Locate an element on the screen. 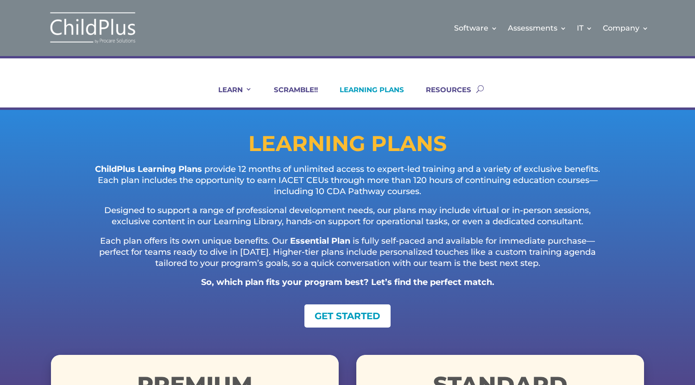  strong: Essential Plan is located at coordinates (320, 241).